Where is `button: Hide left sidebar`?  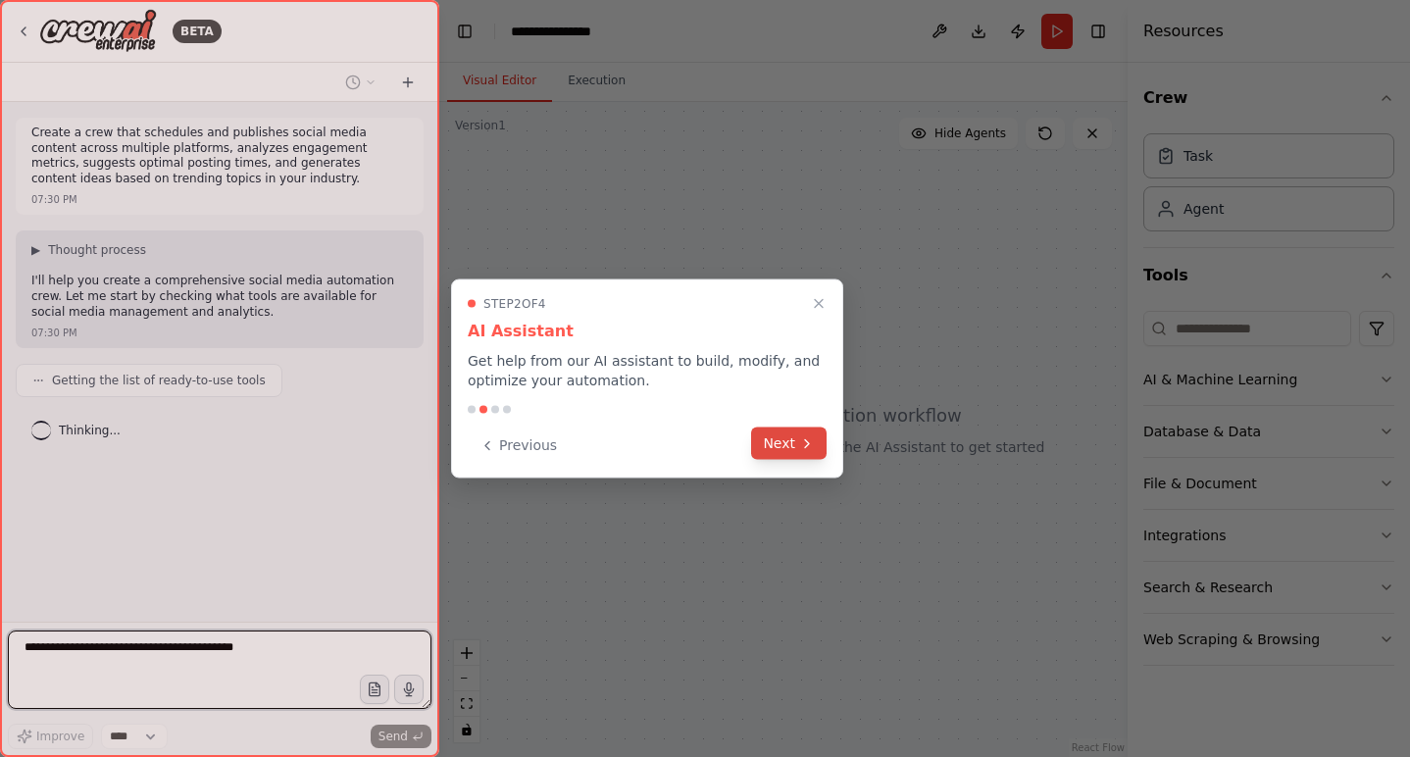
button: Hide left sidebar is located at coordinates (465, 31).